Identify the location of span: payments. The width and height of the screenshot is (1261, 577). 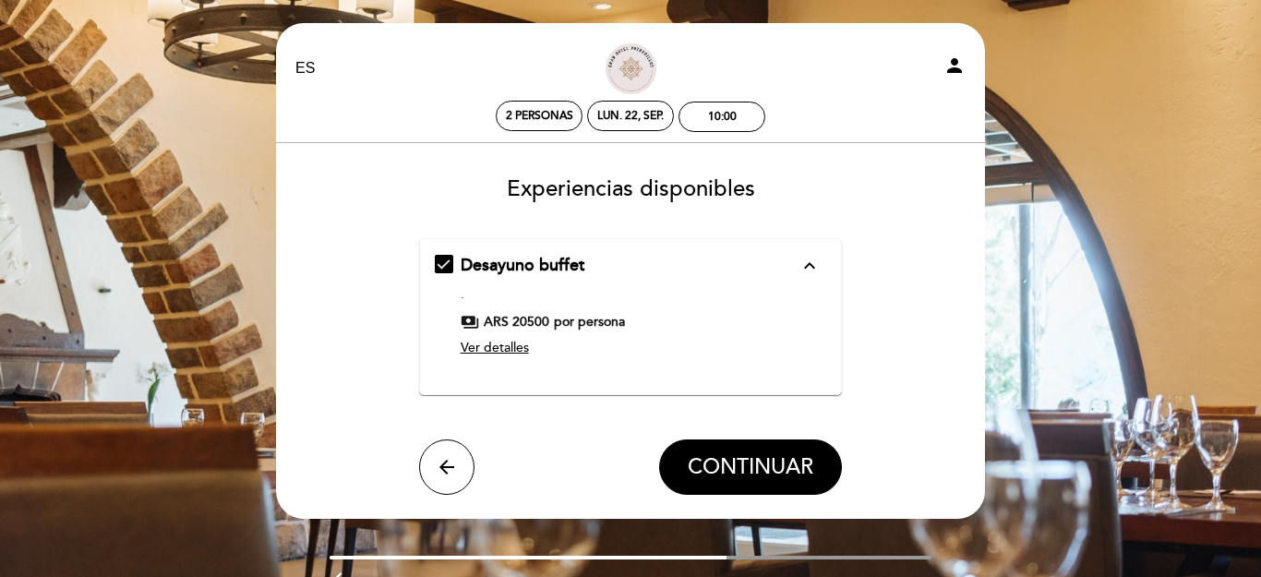
(470, 322).